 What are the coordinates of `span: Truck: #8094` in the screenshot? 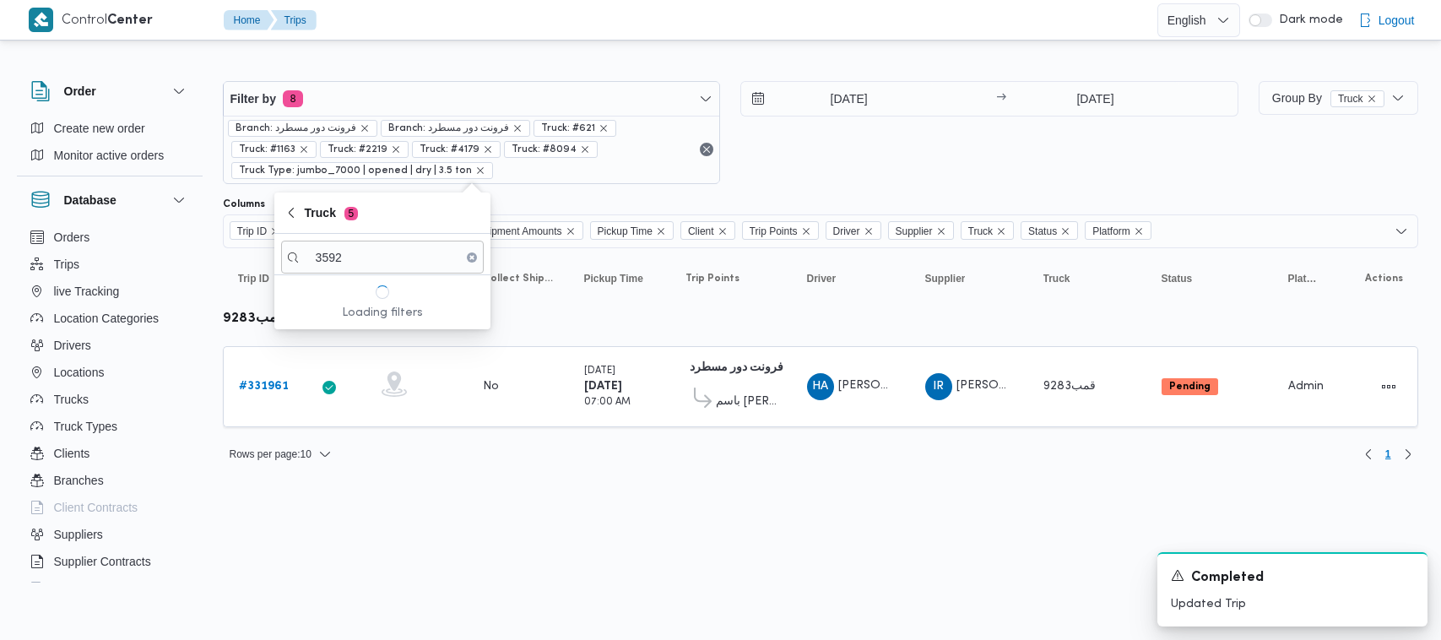 It's located at (550, 149).